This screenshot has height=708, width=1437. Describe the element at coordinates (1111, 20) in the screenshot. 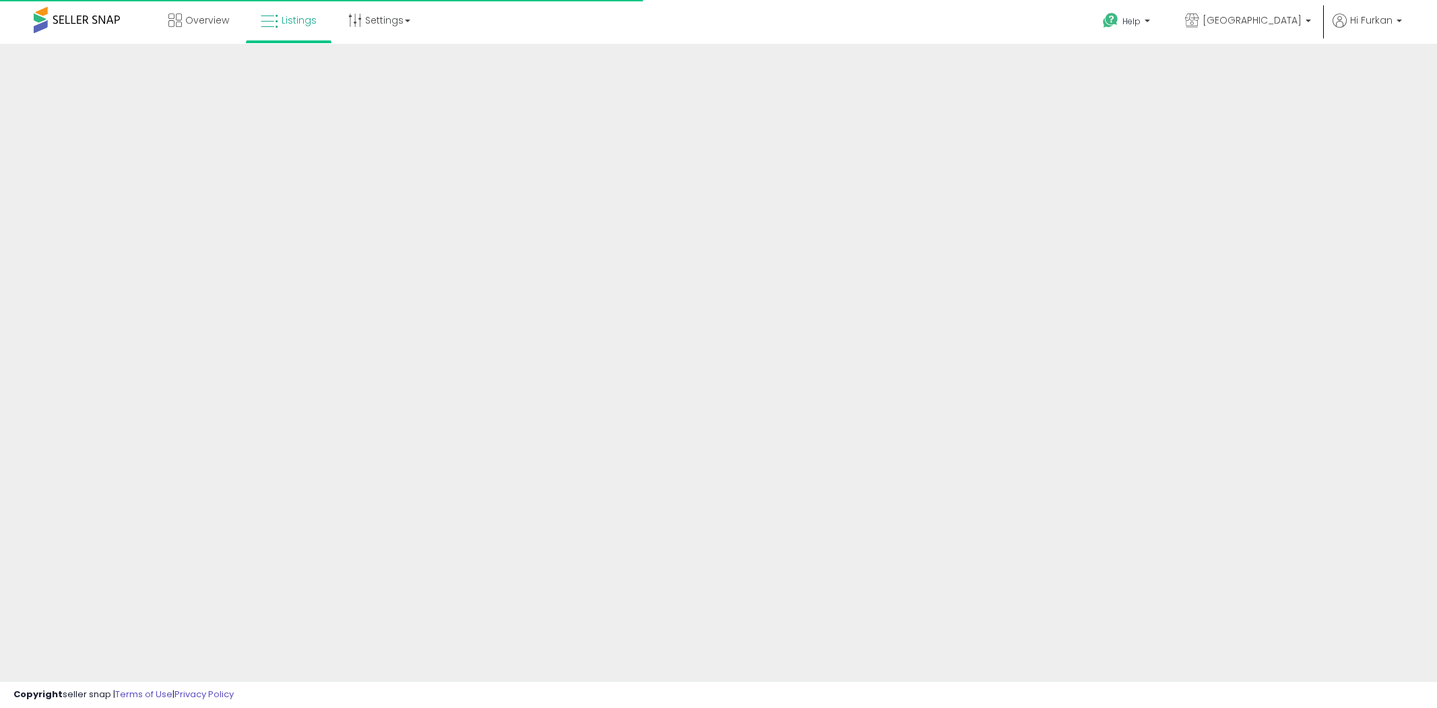

I see `i: Get Help` at that location.